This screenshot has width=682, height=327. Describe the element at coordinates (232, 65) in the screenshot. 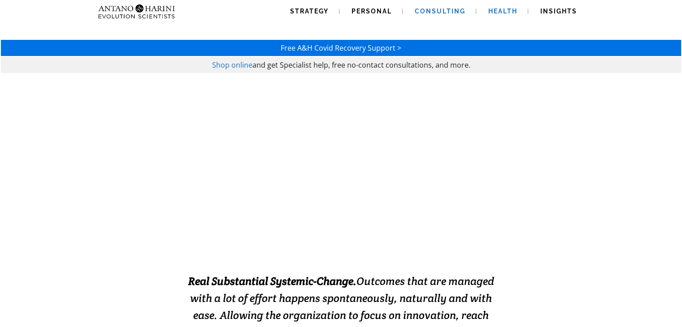

I see `span: Shop online` at that location.